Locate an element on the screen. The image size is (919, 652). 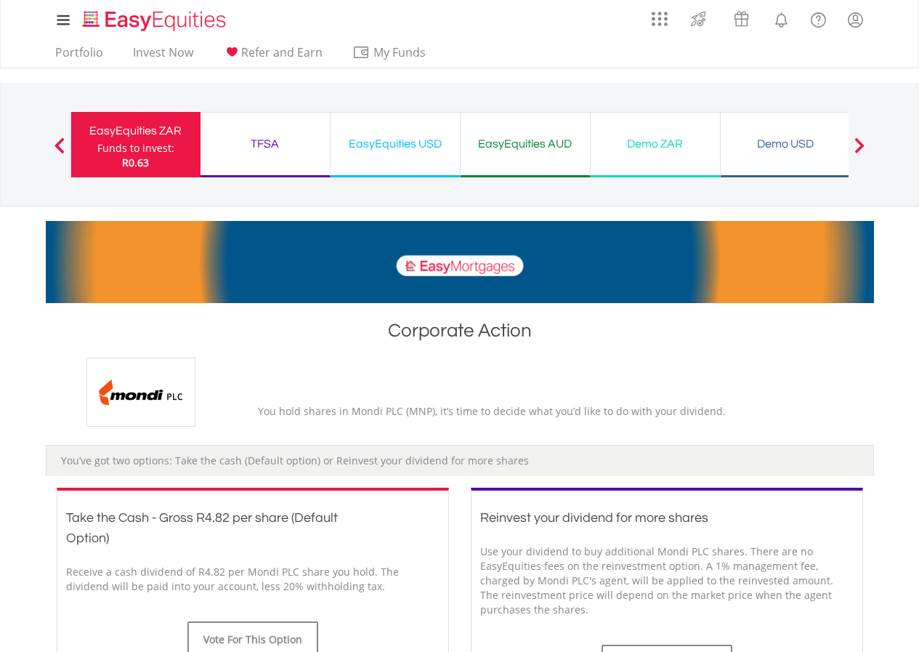
img: grid-menu-icon.svg is located at coordinates (660, 19).